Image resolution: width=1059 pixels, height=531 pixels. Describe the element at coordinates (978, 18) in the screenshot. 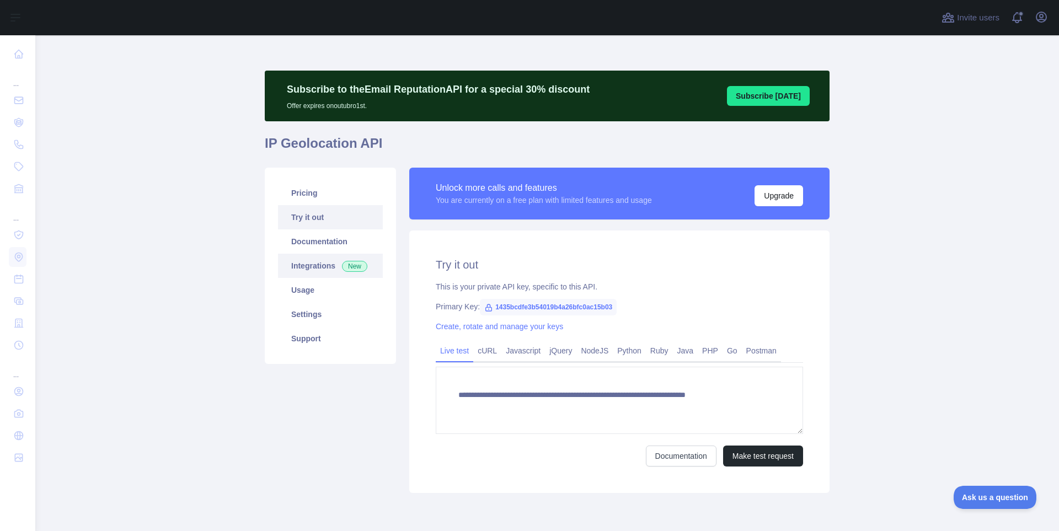

I see `span: Invite users` at that location.